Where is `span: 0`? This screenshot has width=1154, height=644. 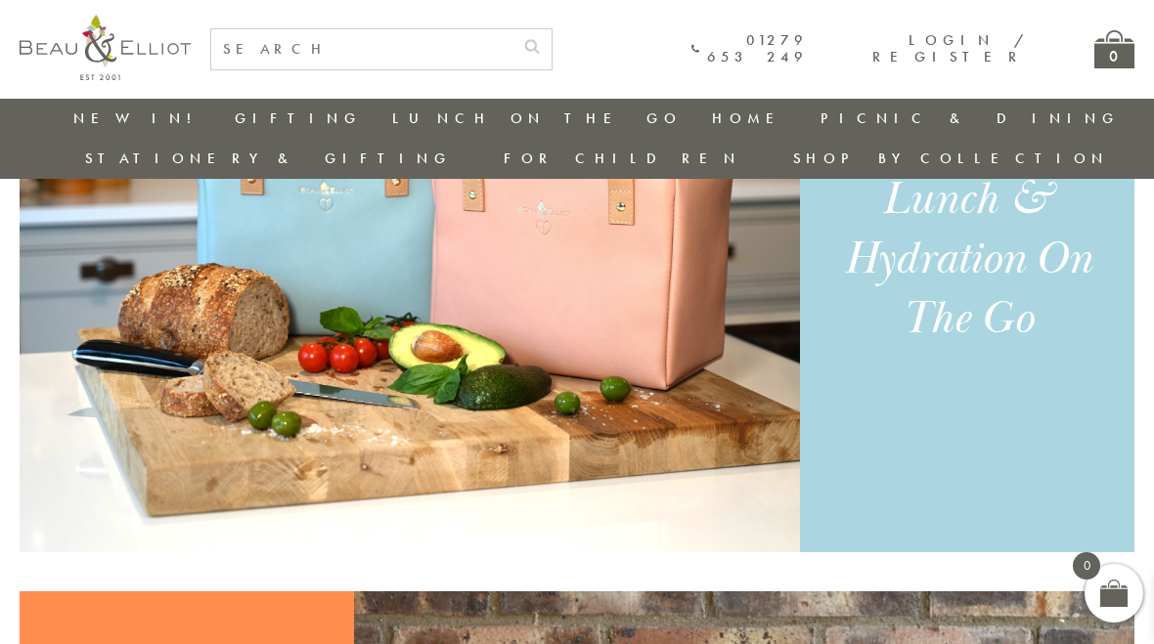 span: 0 is located at coordinates (1086, 566).